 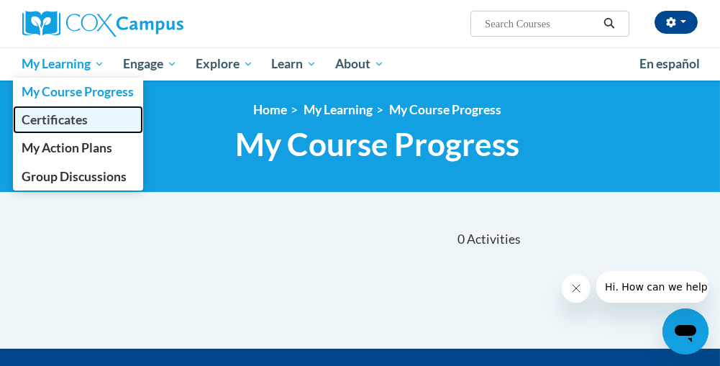 I want to click on a: Group Discussions, so click(x=78, y=176).